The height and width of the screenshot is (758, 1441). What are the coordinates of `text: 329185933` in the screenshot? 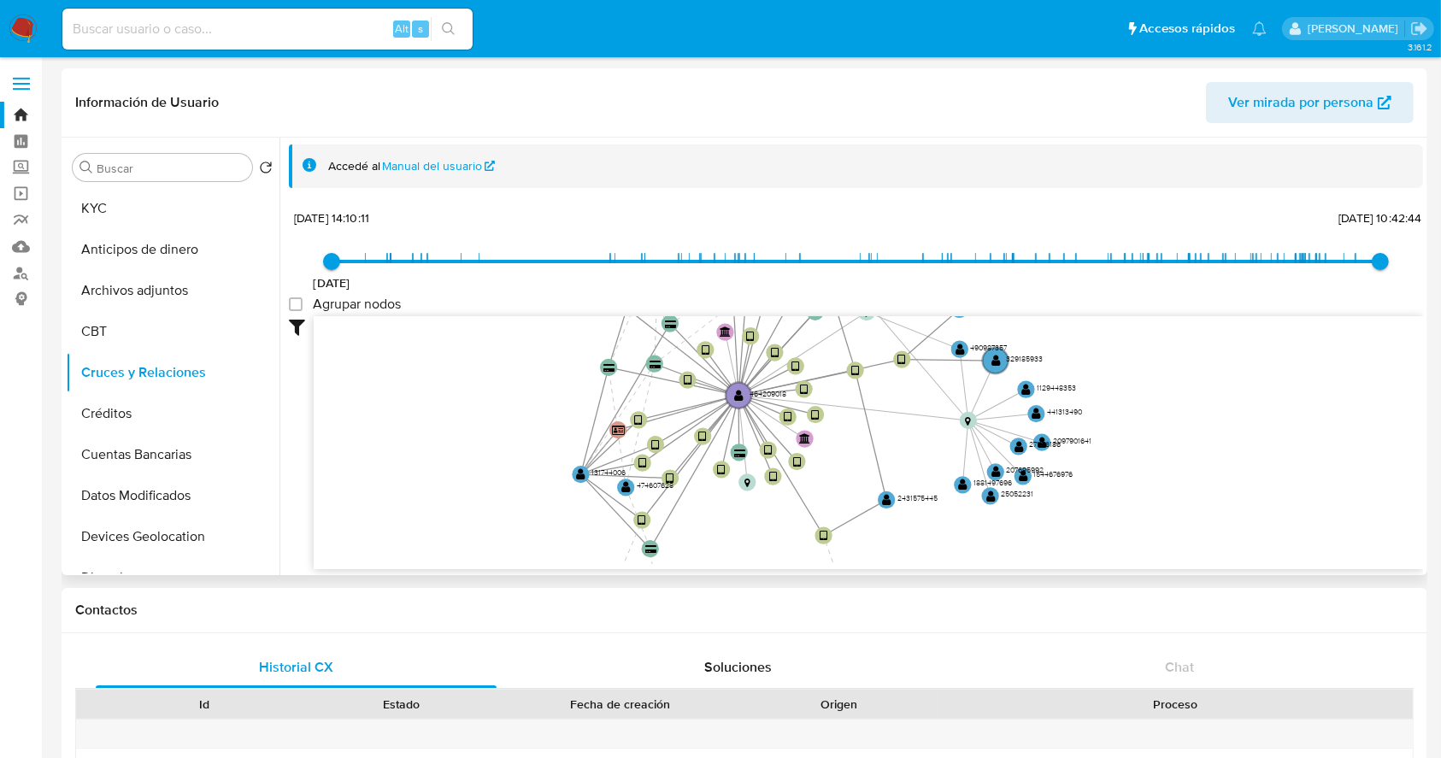 It's located at (1024, 358).